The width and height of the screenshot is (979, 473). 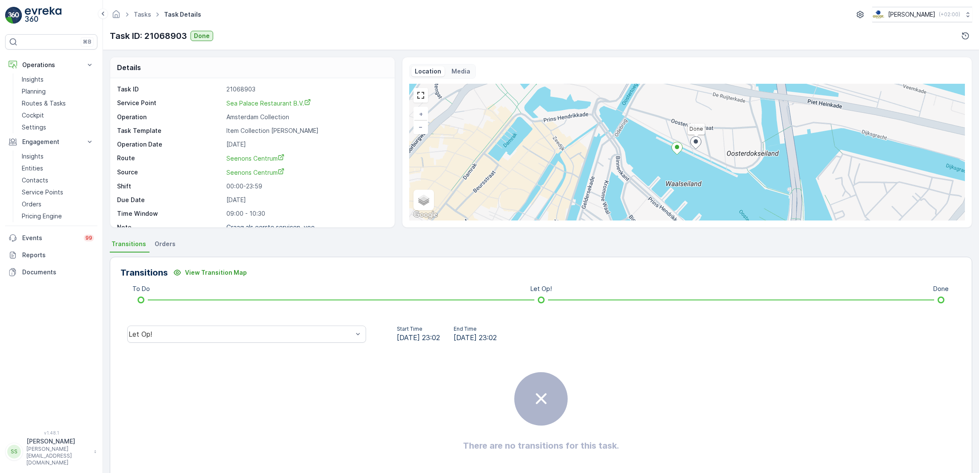 What do you see at coordinates (170, 131) in the screenshot?
I see `p: Task Template` at bounding box center [170, 131].